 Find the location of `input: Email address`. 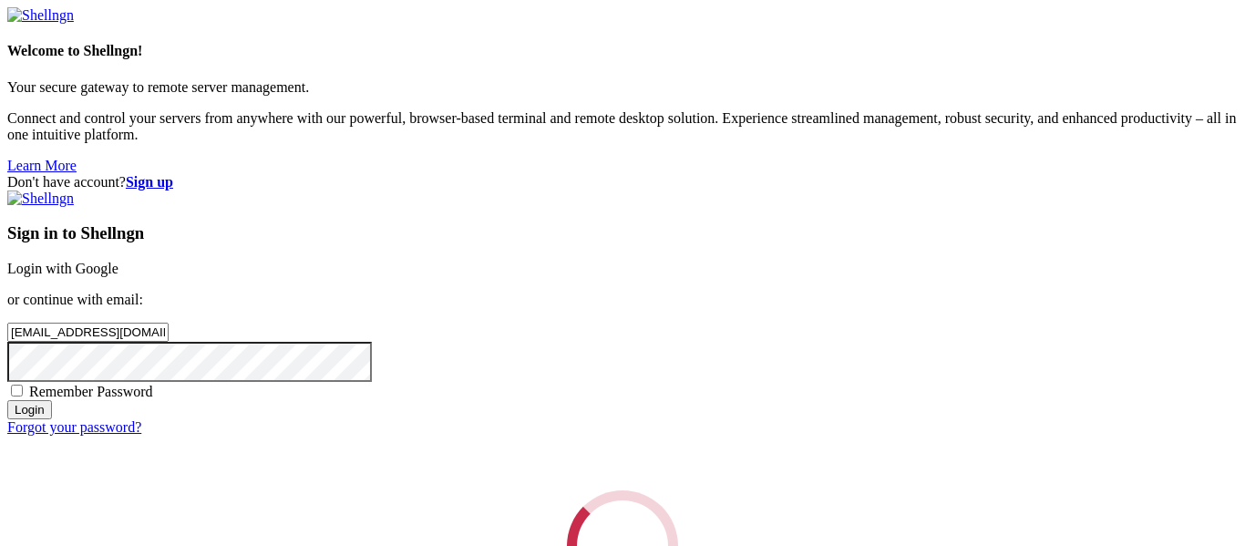

input: Email address is located at coordinates (88, 332).